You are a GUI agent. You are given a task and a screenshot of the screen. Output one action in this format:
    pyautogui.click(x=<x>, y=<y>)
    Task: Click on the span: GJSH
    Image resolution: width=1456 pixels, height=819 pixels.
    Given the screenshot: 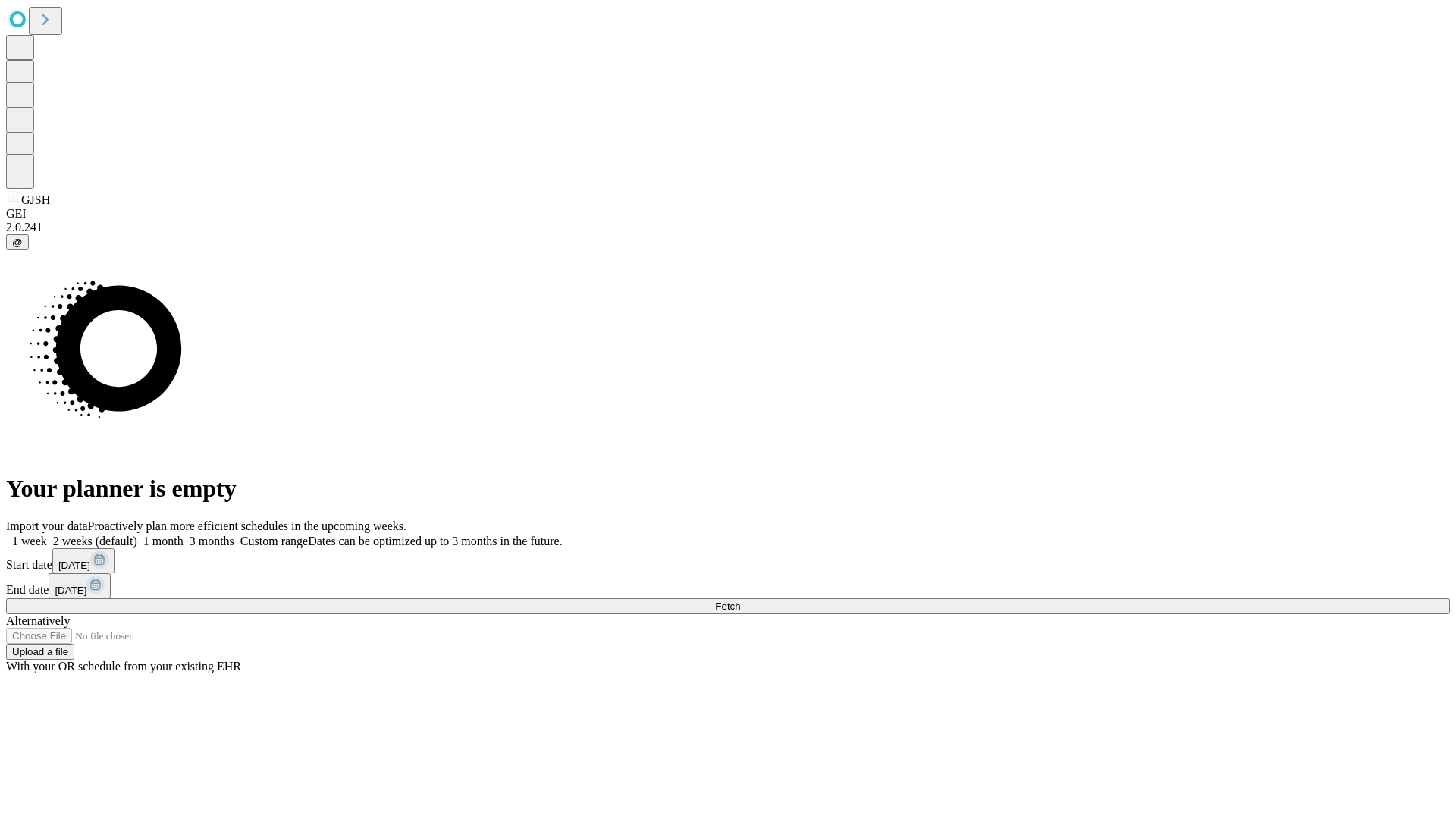 What is the action you would take?
    pyautogui.click(x=36, y=199)
    